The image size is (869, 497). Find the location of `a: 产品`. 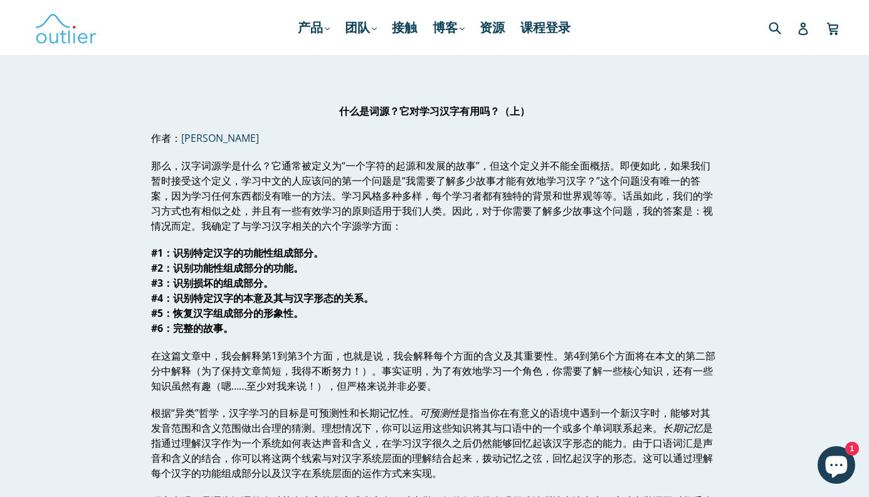

a: 产品 is located at coordinates (314, 28).